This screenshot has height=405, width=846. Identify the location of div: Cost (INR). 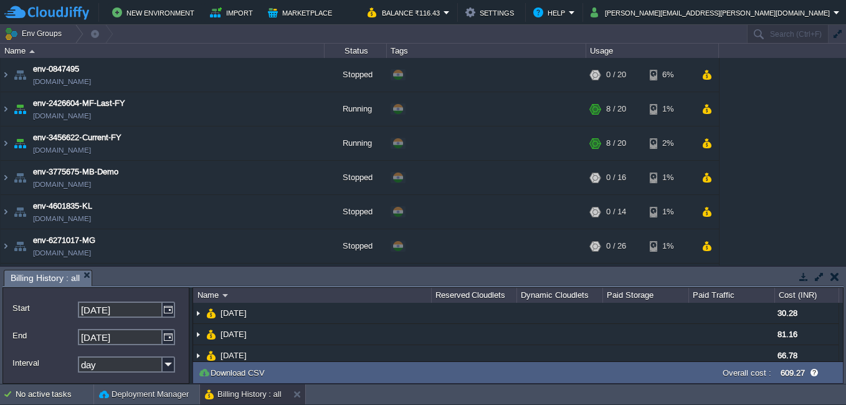
(807, 295).